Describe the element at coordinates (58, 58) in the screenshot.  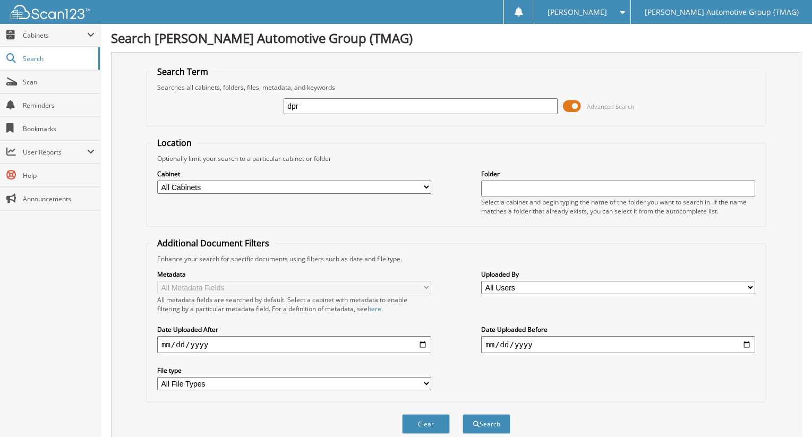
I see `span: Search` at that location.